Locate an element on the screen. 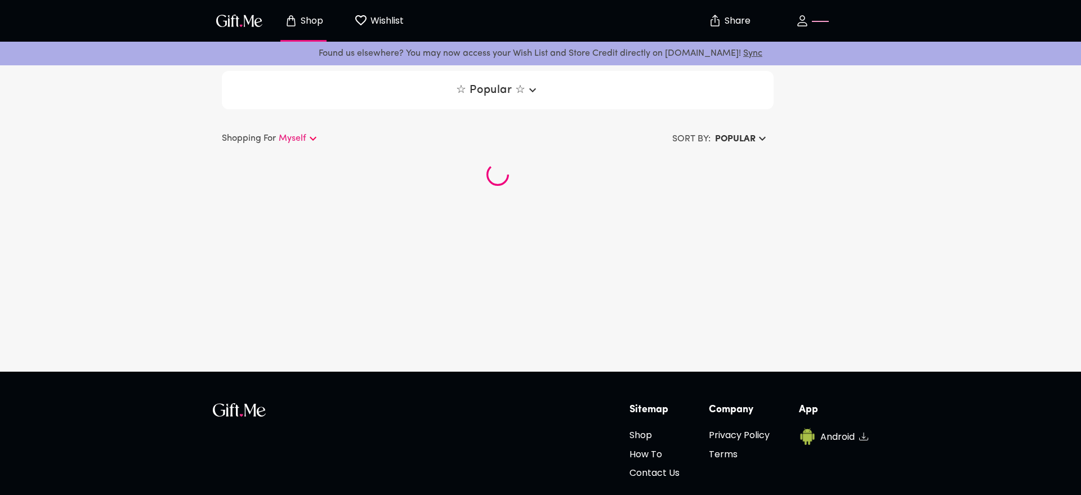 The width and height of the screenshot is (1081, 495). h6: Sitemap is located at coordinates (654, 410).